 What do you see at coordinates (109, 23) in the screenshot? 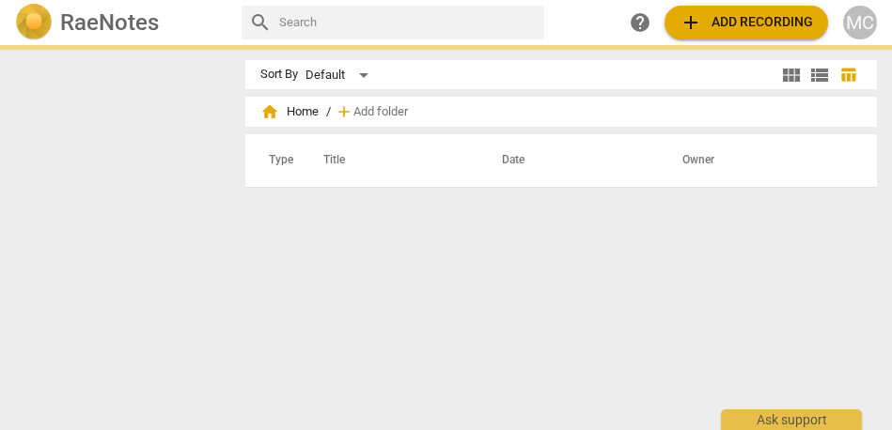
I see `h2: RaeNotes` at bounding box center [109, 23].